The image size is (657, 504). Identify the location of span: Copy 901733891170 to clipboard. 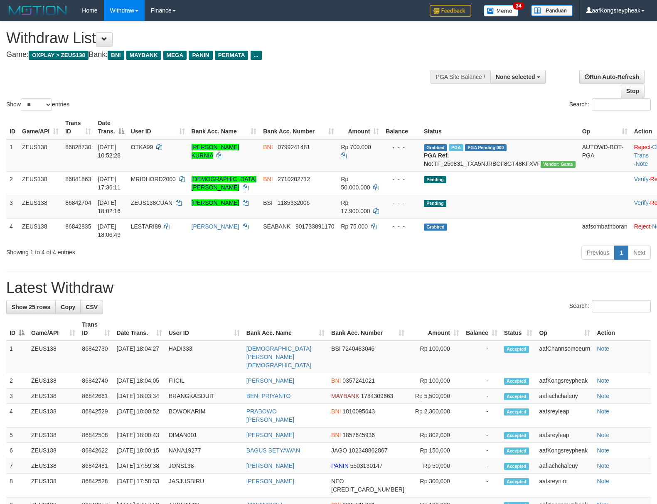
(314, 226).